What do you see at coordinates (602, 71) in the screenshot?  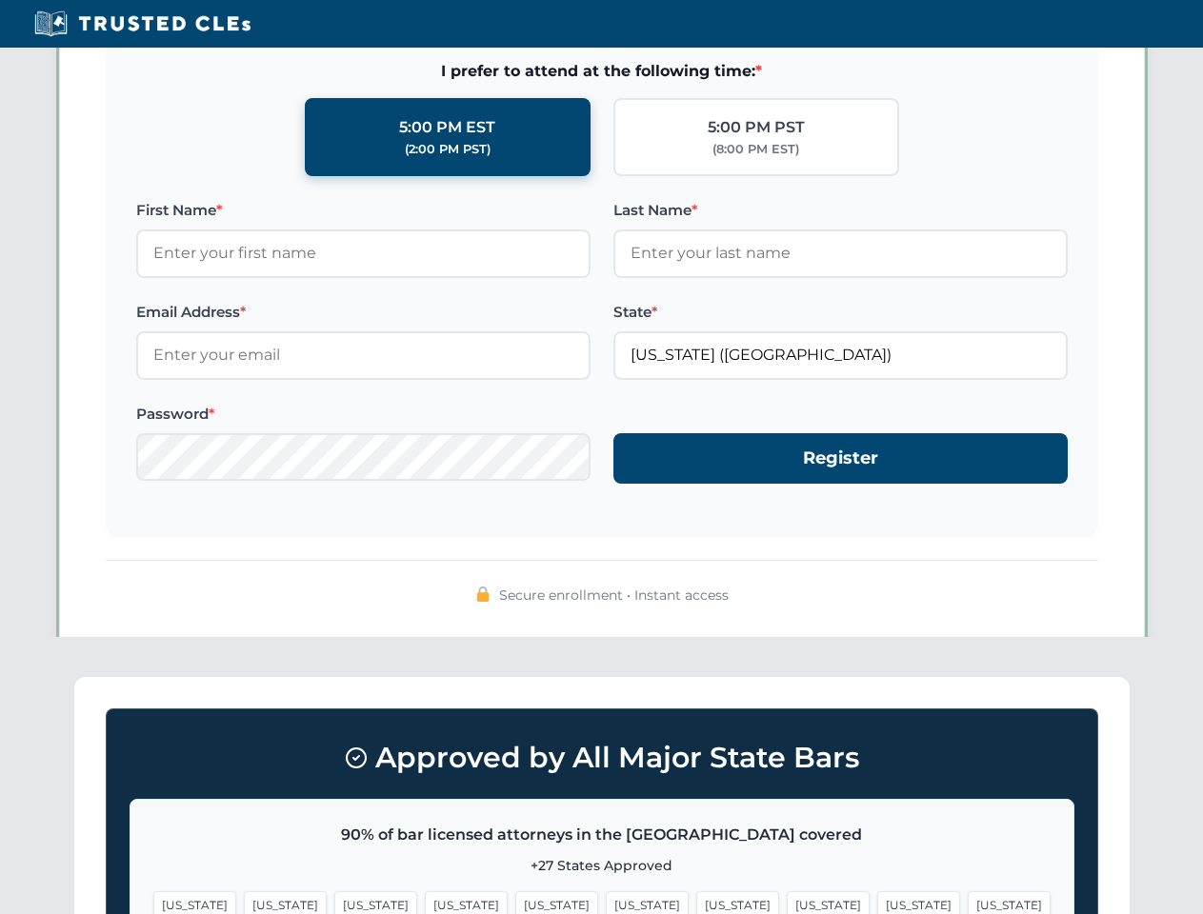 I see `span: I prefer to attend at the following time:` at bounding box center [602, 71].